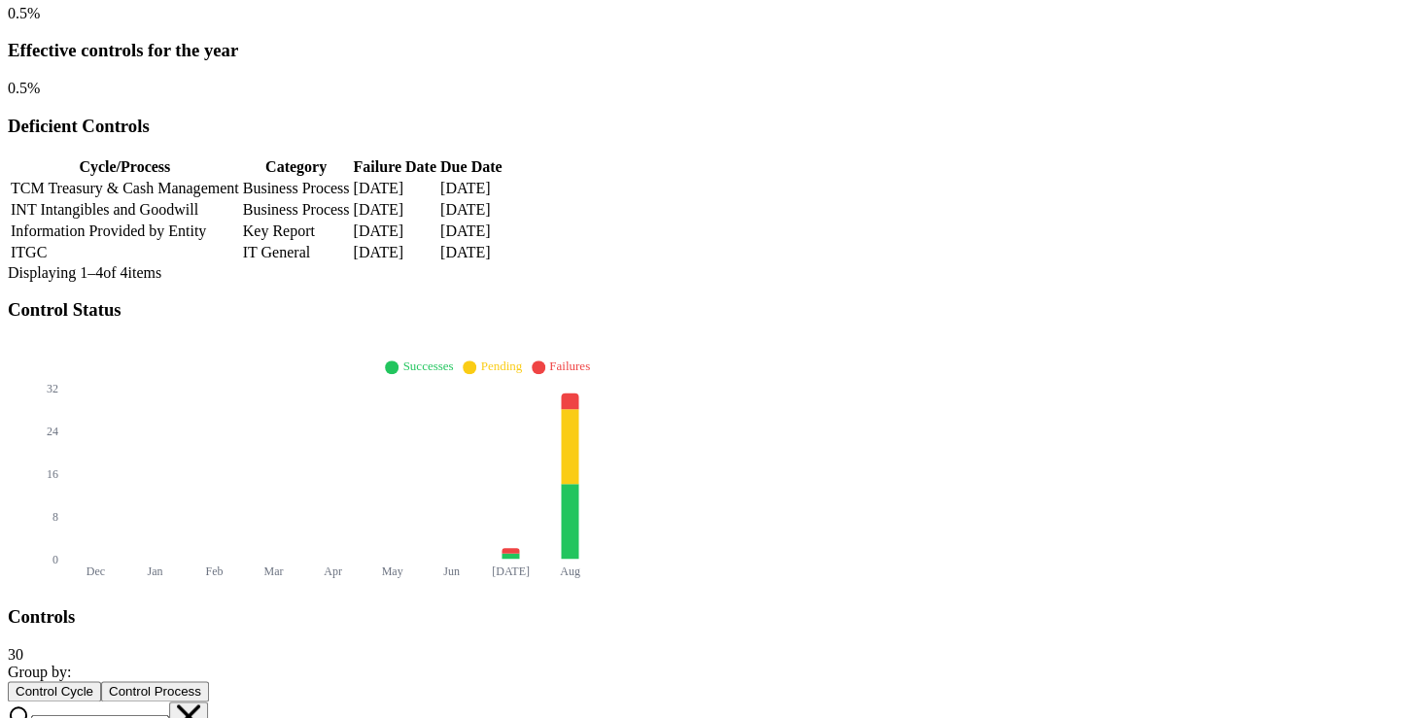 Image resolution: width=1422 pixels, height=718 pixels. What do you see at coordinates (393, 572) in the screenshot?
I see `tspan: May` at bounding box center [393, 572].